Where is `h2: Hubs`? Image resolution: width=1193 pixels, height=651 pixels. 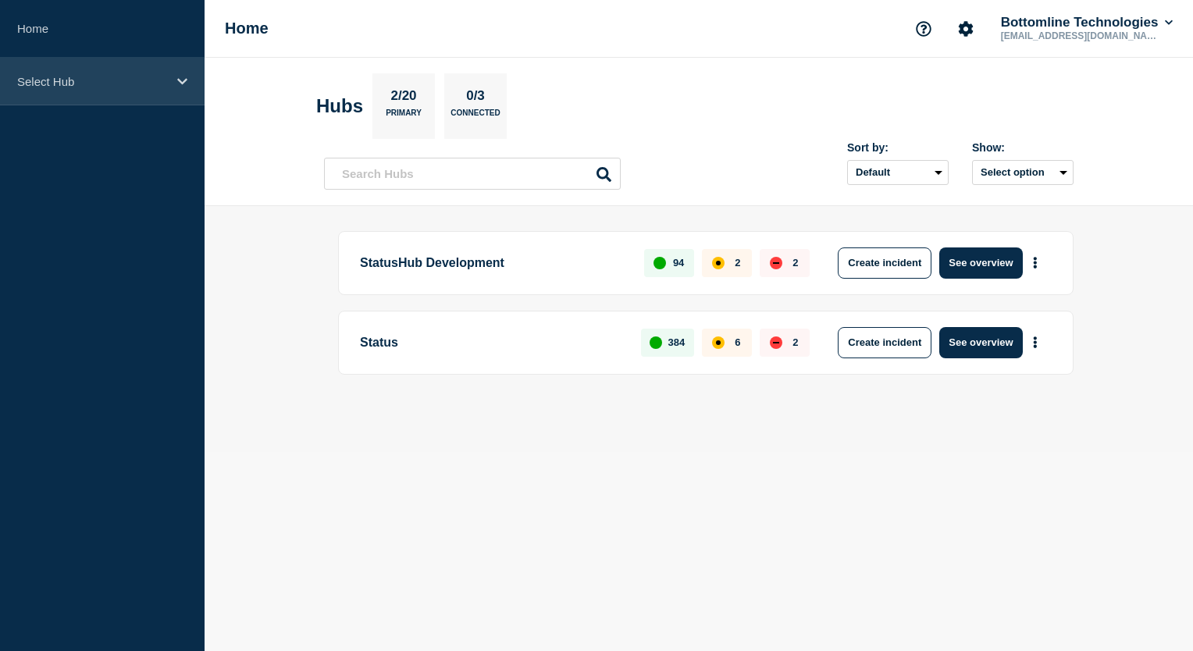 h2: Hubs is located at coordinates (340, 106).